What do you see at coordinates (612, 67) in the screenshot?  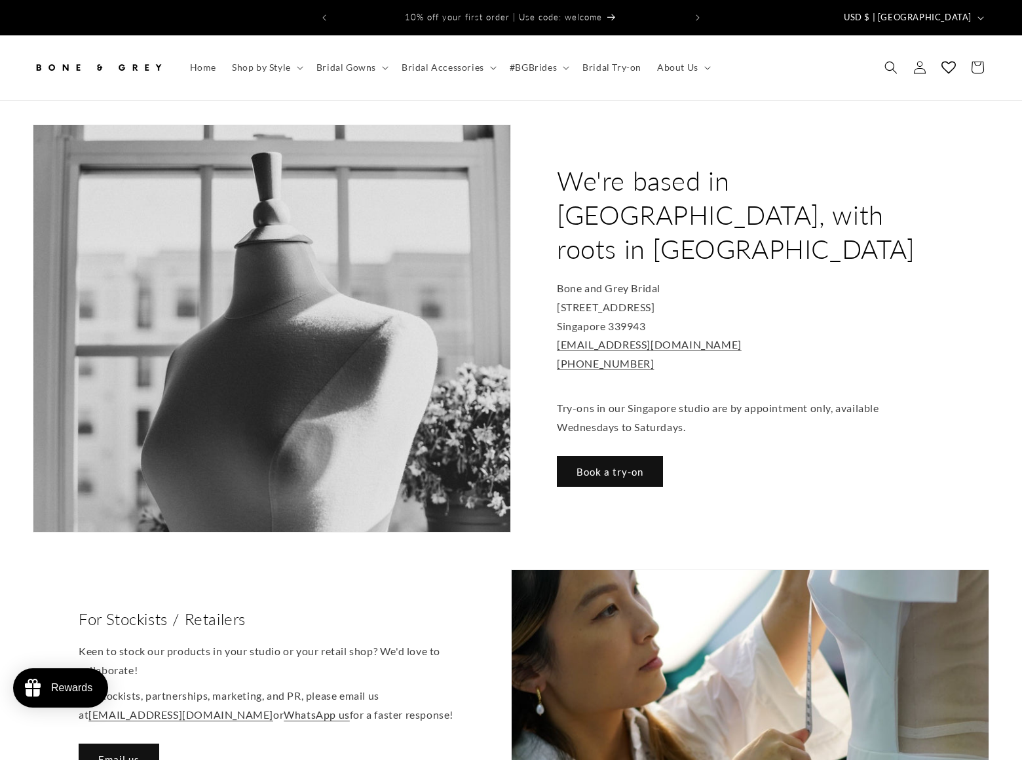 I see `a: Bridal Try-on` at bounding box center [612, 67].